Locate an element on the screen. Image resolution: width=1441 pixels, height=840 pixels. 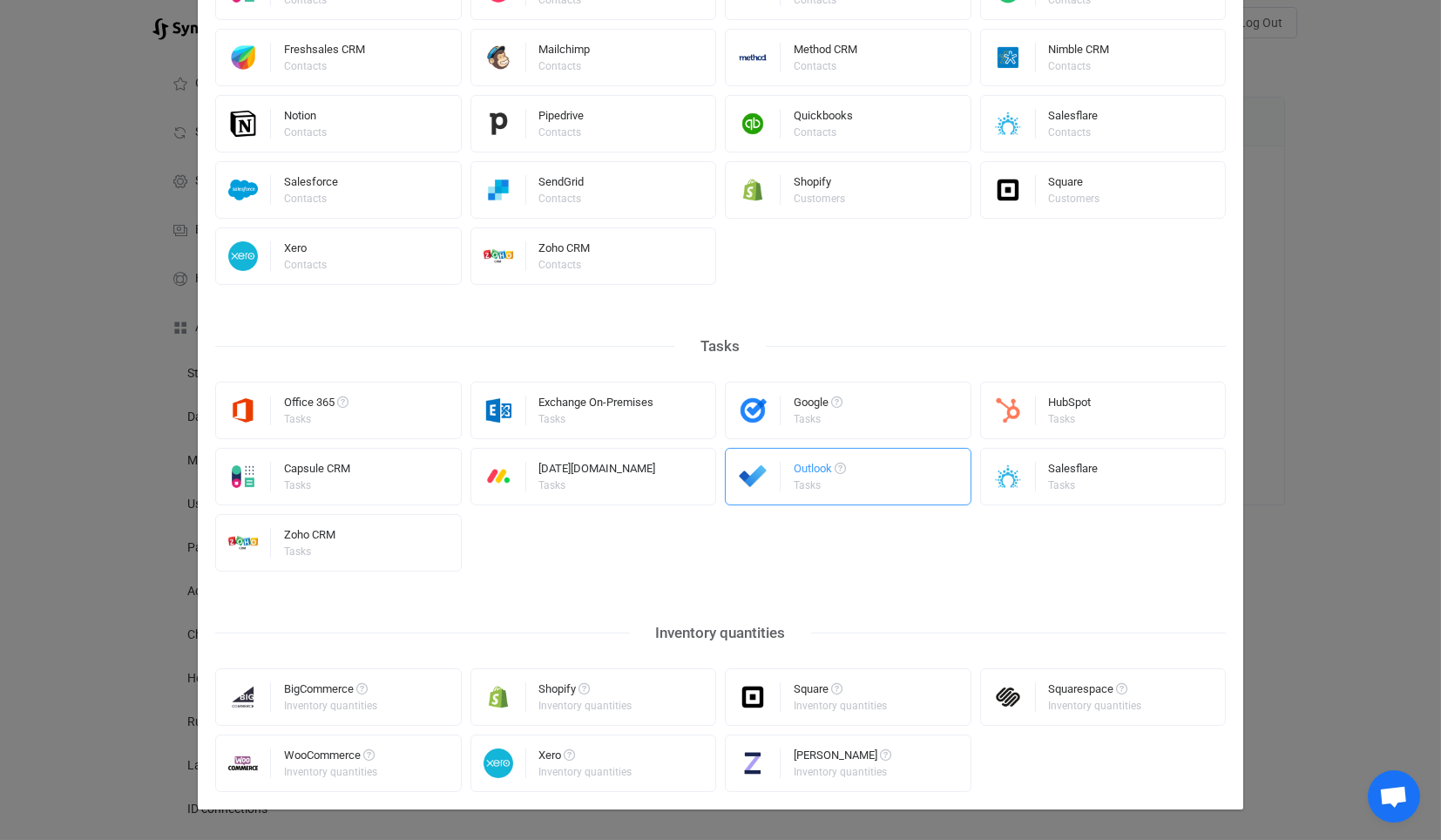
div: WooCommerce is located at coordinates (332, 757).